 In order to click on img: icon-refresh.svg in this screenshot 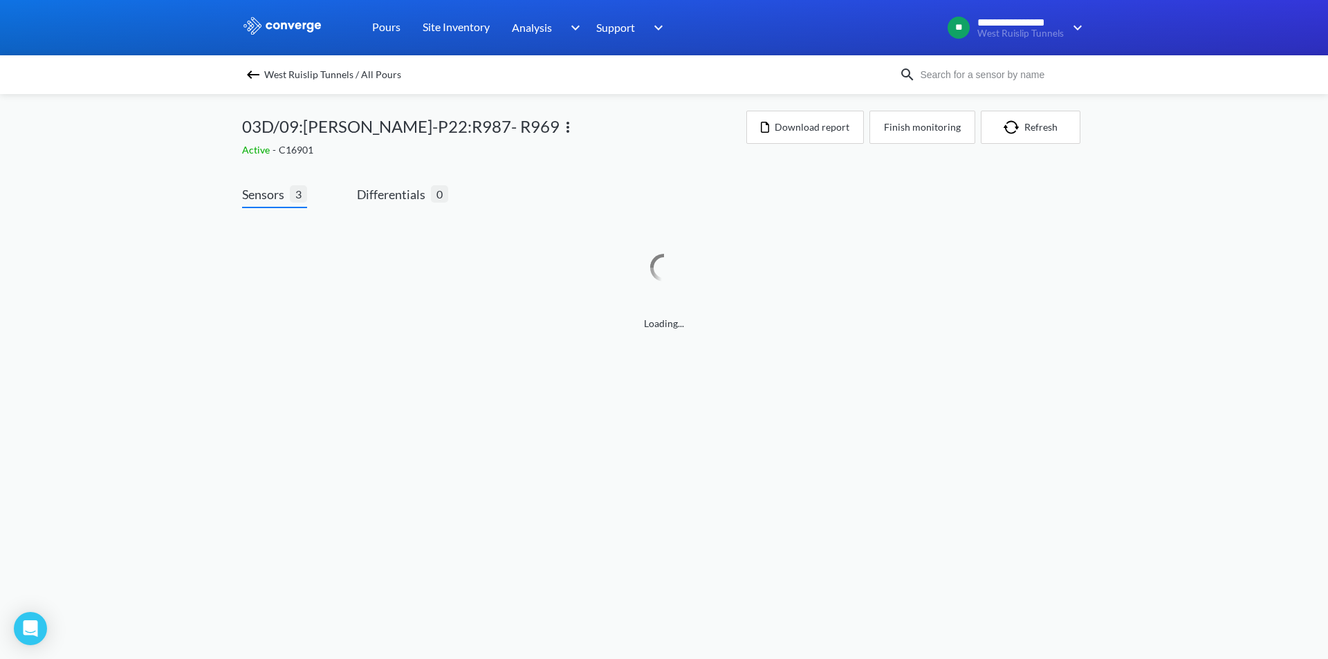, I will do `click(1014, 127)`.